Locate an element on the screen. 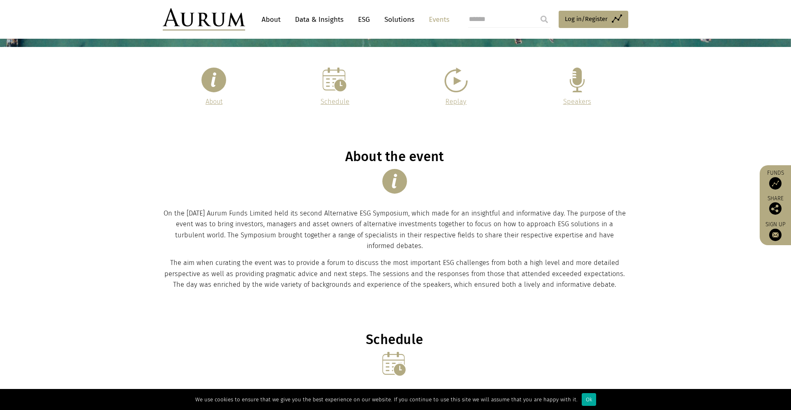  a: Solutions is located at coordinates (399, 19).